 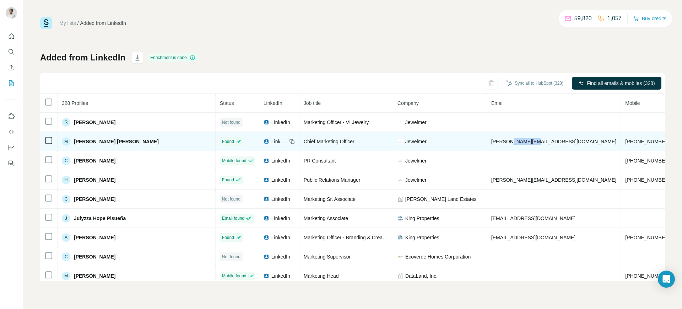 I want to click on button: Find all emails & mobiles (328), so click(x=617, y=83).